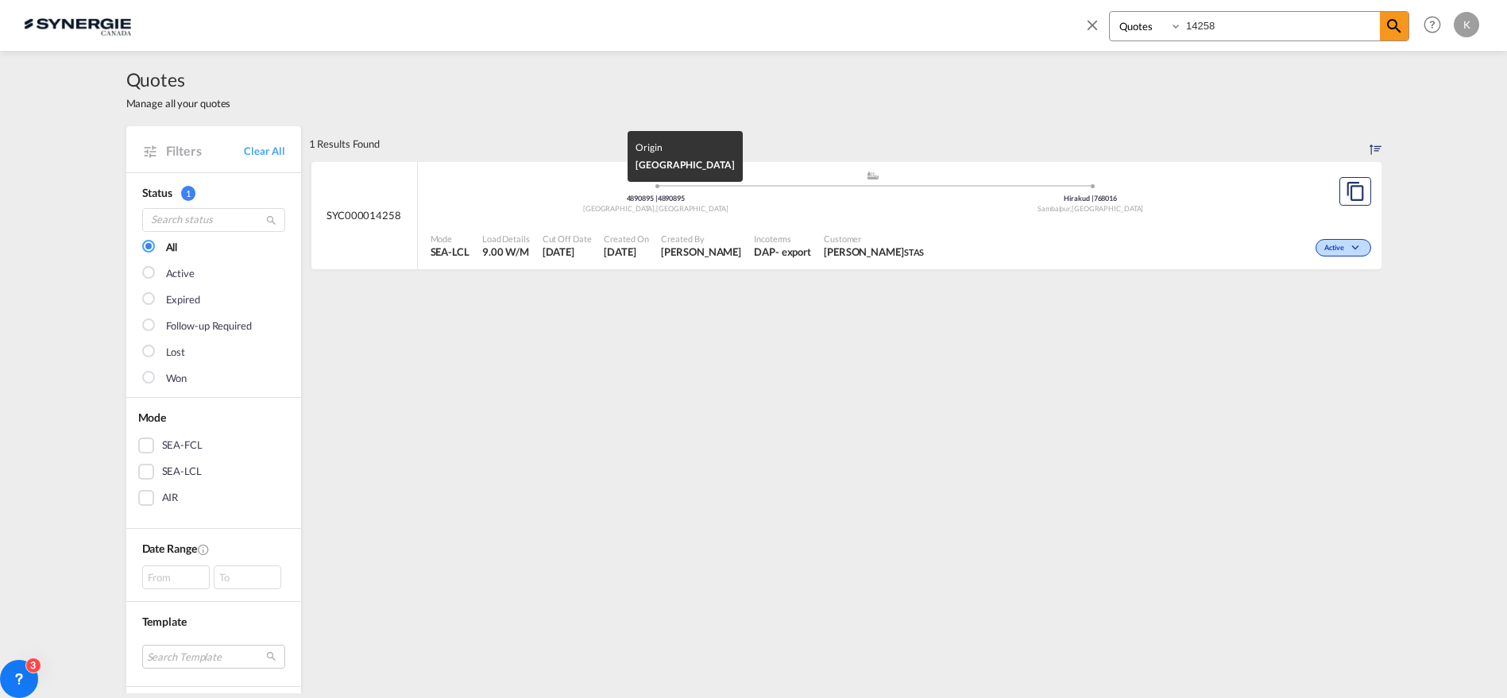 The image size is (1507, 698). What do you see at coordinates (176, 379) in the screenshot?
I see `div: Won` at bounding box center [176, 379].